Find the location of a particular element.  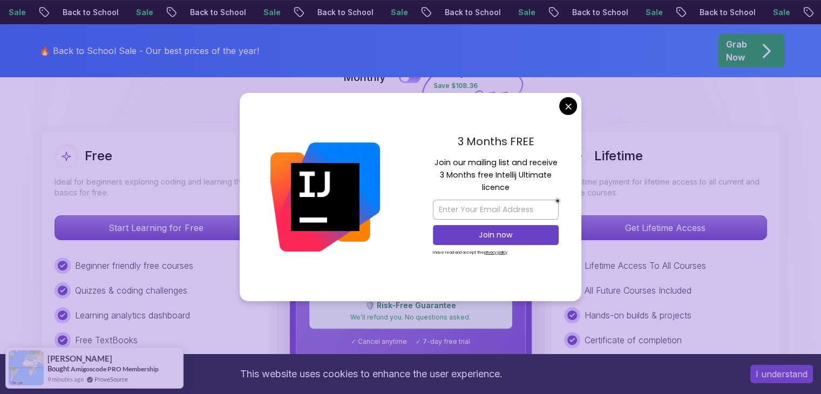

p: Learning analytics dashboard is located at coordinates (132, 315).